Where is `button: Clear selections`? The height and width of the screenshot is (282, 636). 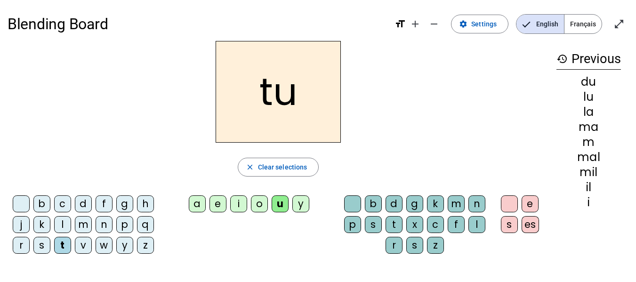 button: Clear selections is located at coordinates (278, 167).